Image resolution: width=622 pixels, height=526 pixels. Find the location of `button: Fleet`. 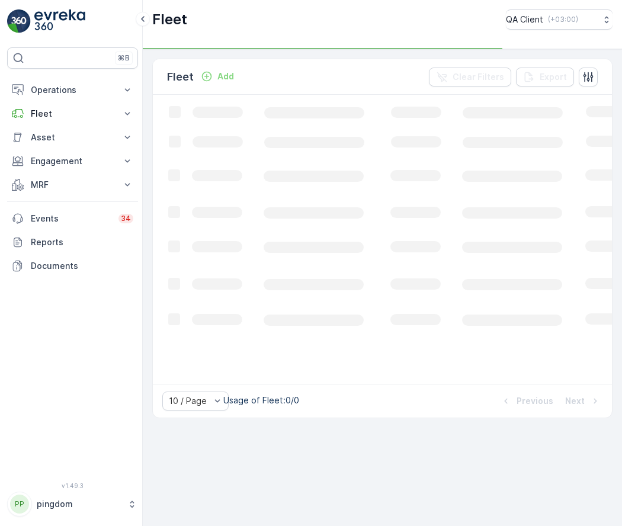

button: Fleet is located at coordinates (72, 114).